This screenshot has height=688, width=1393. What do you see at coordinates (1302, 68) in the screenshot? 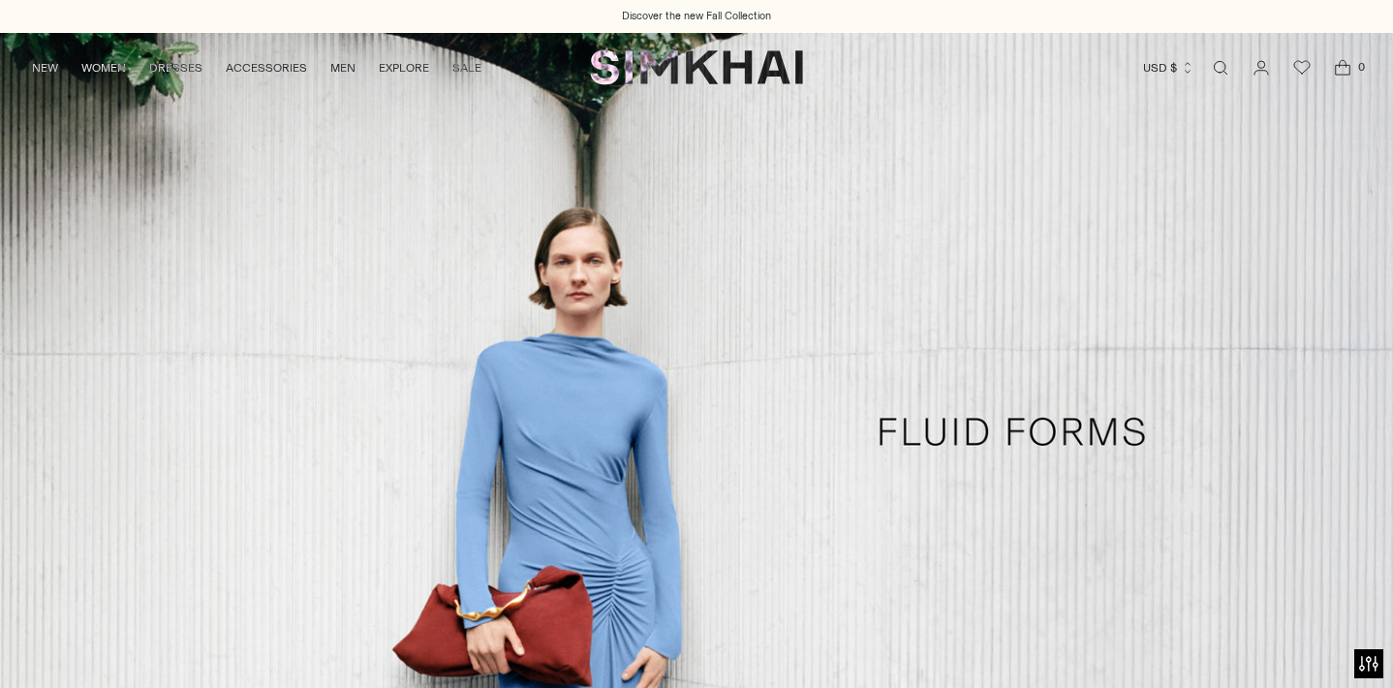
I see `a: Wishlist` at bounding box center [1302, 68].